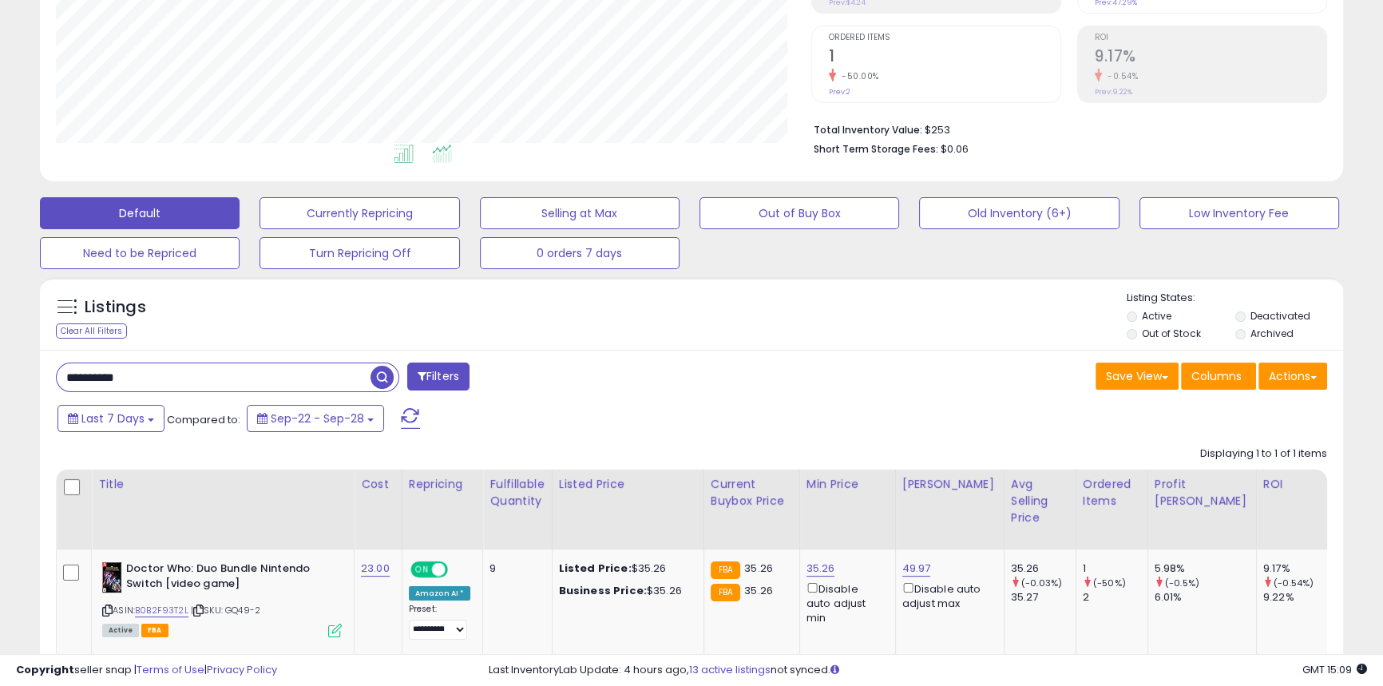 The width and height of the screenshot is (1383, 686). Describe the element at coordinates (1119, 76) in the screenshot. I see `small: -0.54%` at that location.